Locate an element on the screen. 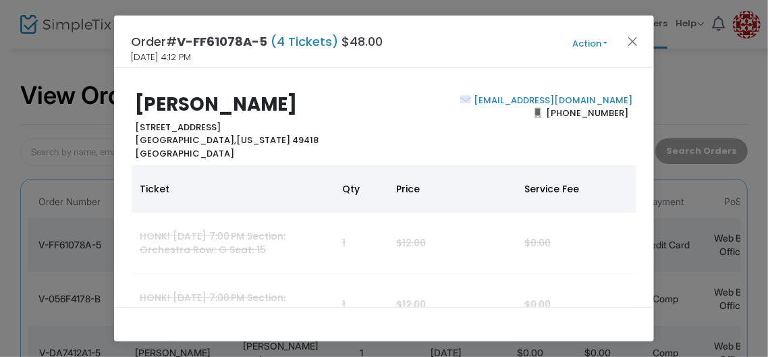 The height and width of the screenshot is (357, 768). button: Close is located at coordinates (633, 41).